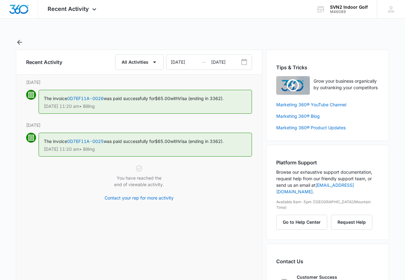 Image resolution: width=405 pixels, height=280 pixels. Describe the element at coordinates (328, 128) in the screenshot. I see `a: Marketing 360® Product Updates` at that location.